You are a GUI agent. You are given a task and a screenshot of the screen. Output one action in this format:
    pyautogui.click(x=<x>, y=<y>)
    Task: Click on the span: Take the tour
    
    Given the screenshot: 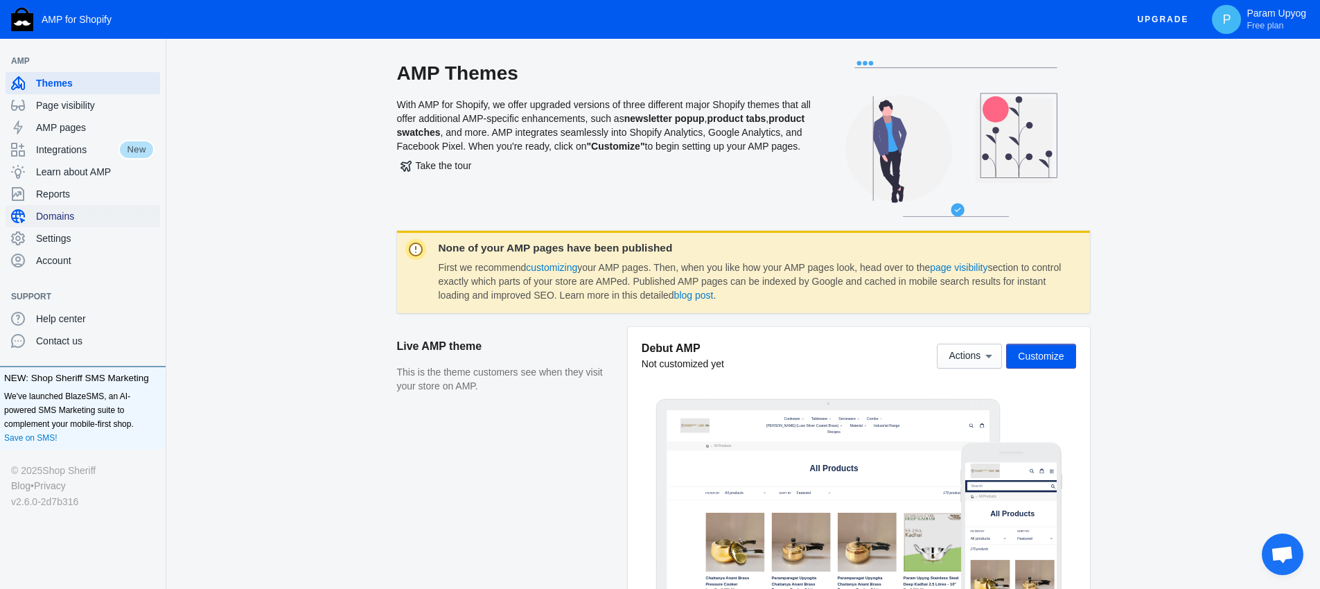 What is the action you would take?
    pyautogui.click(x=436, y=166)
    